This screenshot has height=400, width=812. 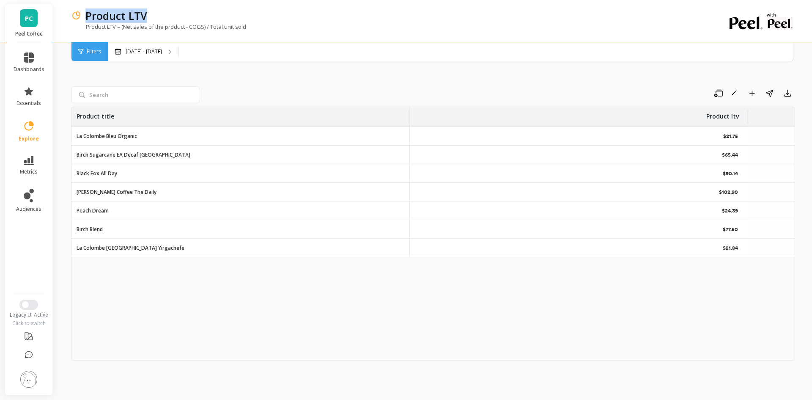 I want to click on p: with, so click(x=780, y=15).